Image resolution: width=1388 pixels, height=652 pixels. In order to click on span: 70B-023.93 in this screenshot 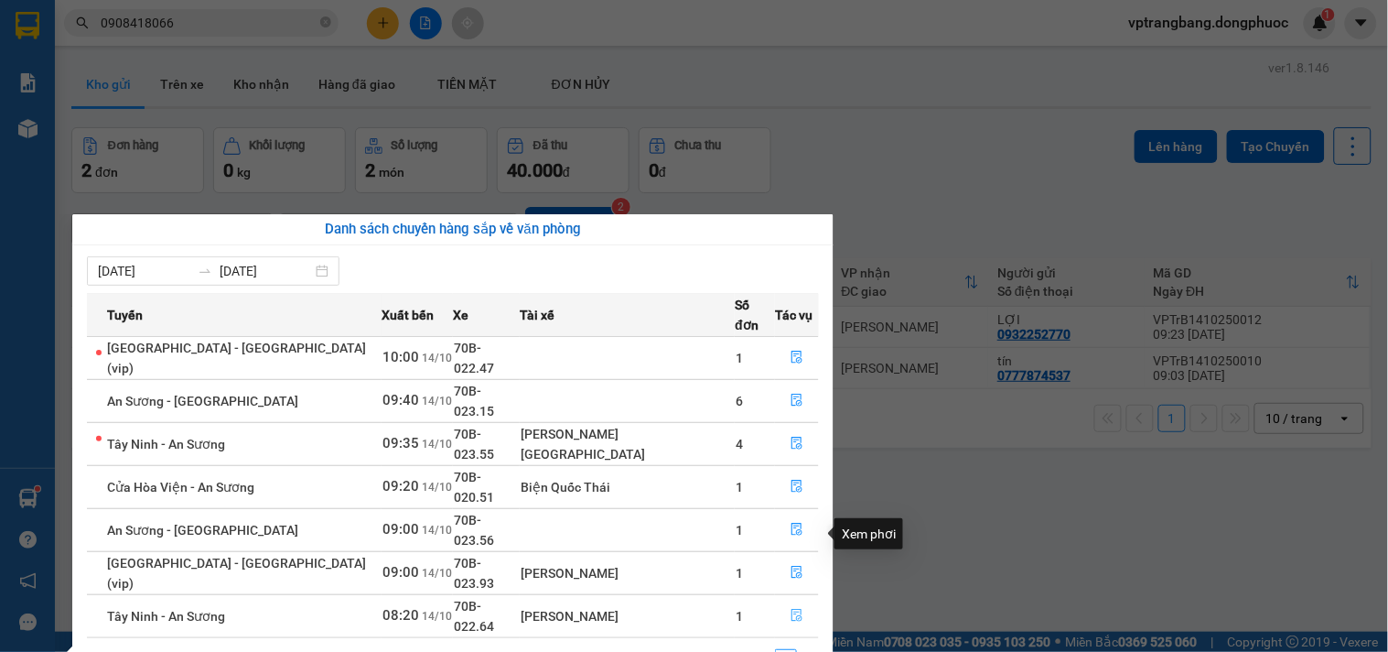, I will do `click(474, 573)`.